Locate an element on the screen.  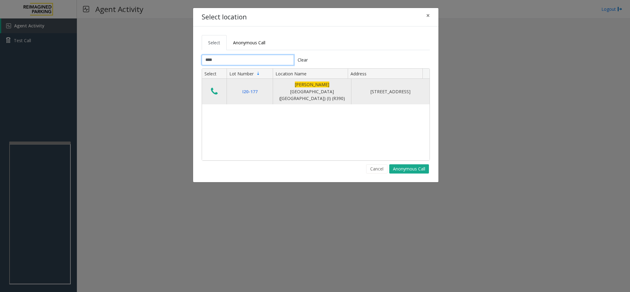
span: Location Name is located at coordinates (291, 74).